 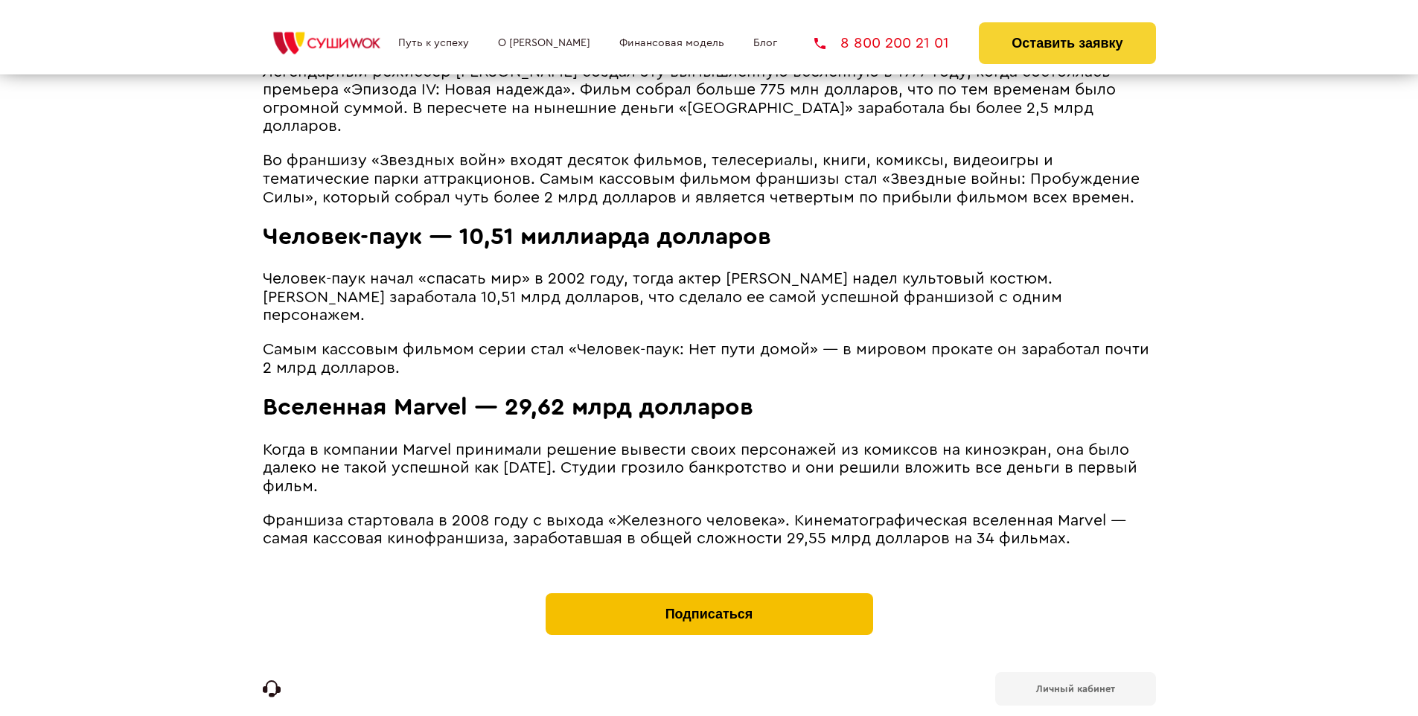 What do you see at coordinates (881, 43) in the screenshot?
I see `a: 8 800 200 21 01` at bounding box center [881, 43].